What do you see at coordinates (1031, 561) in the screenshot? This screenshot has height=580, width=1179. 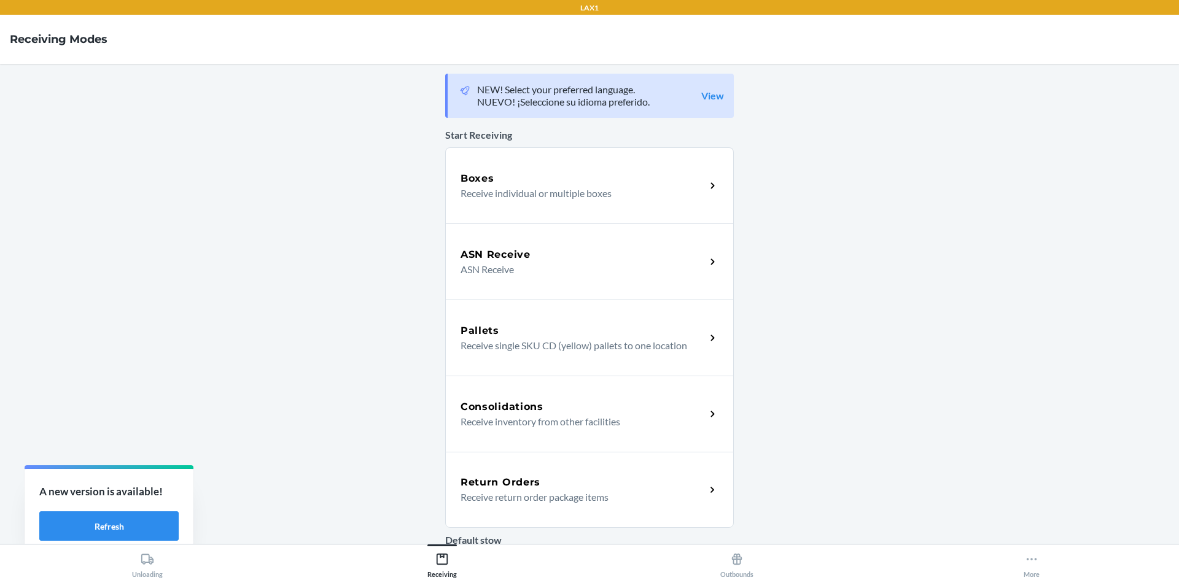 I see `button: More` at bounding box center [1031, 561].